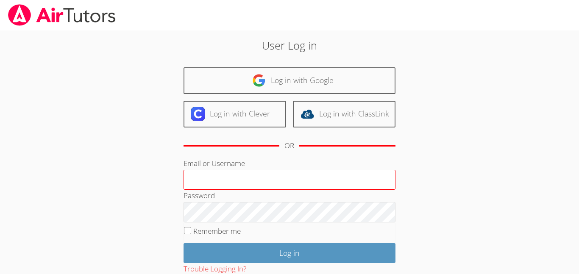  Describe the element at coordinates (344, 114) in the screenshot. I see `a: Log in with ClassLink` at that location.